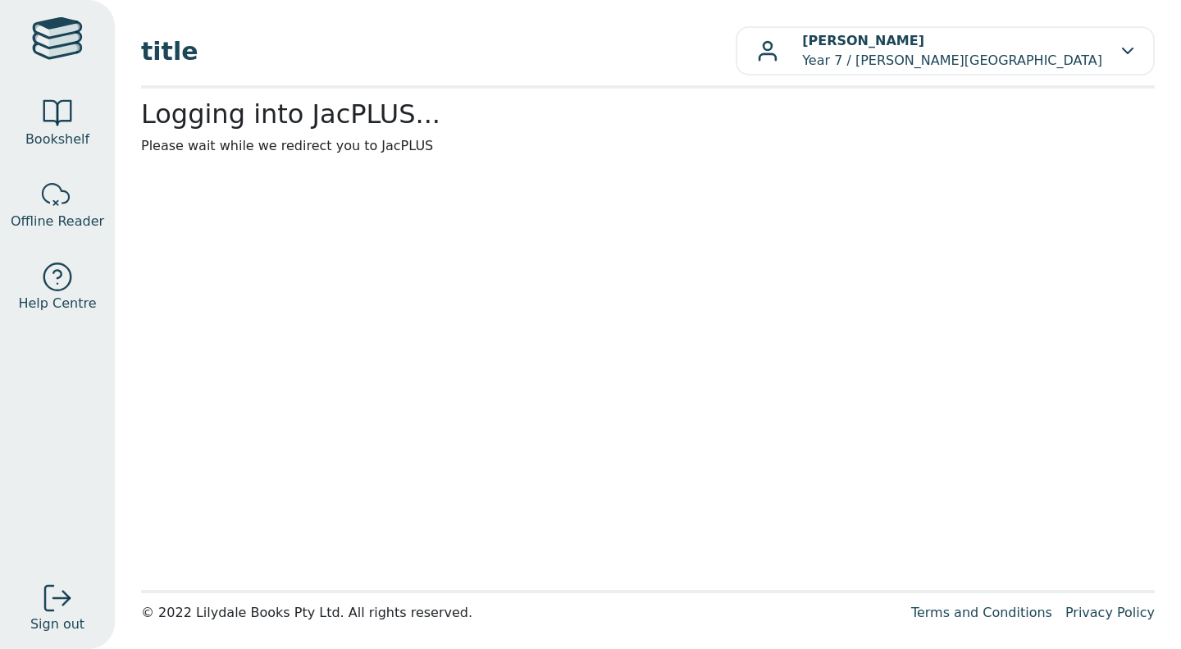  Describe the element at coordinates (438, 51) in the screenshot. I see `span: title` at that location.